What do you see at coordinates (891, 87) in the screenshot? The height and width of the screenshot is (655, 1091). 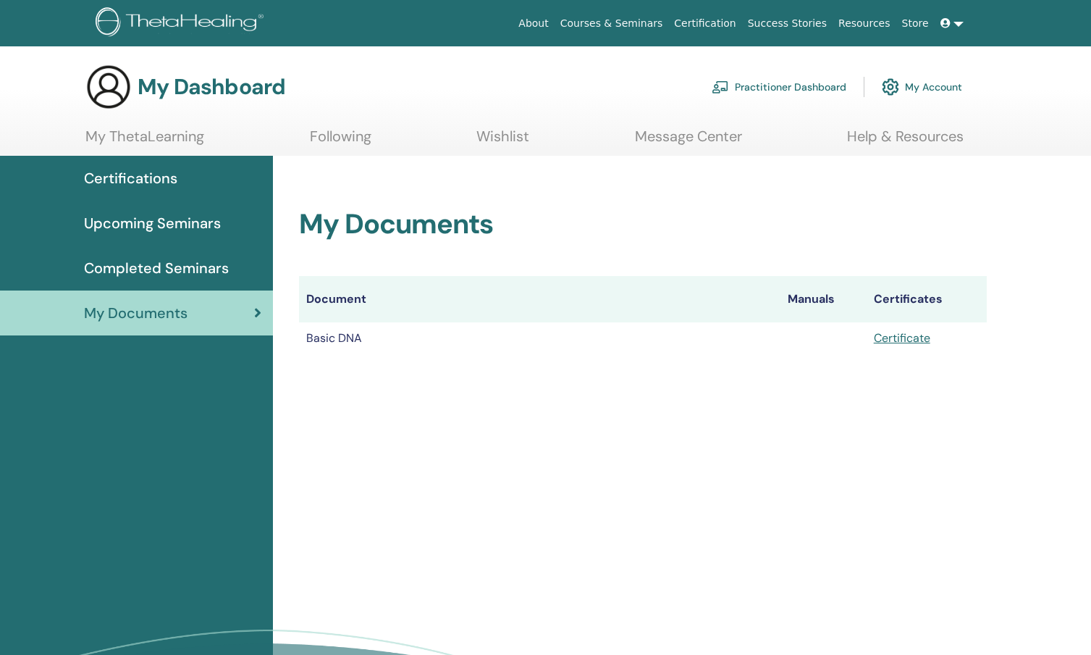 I see `img: cog.svg` at bounding box center [891, 87].